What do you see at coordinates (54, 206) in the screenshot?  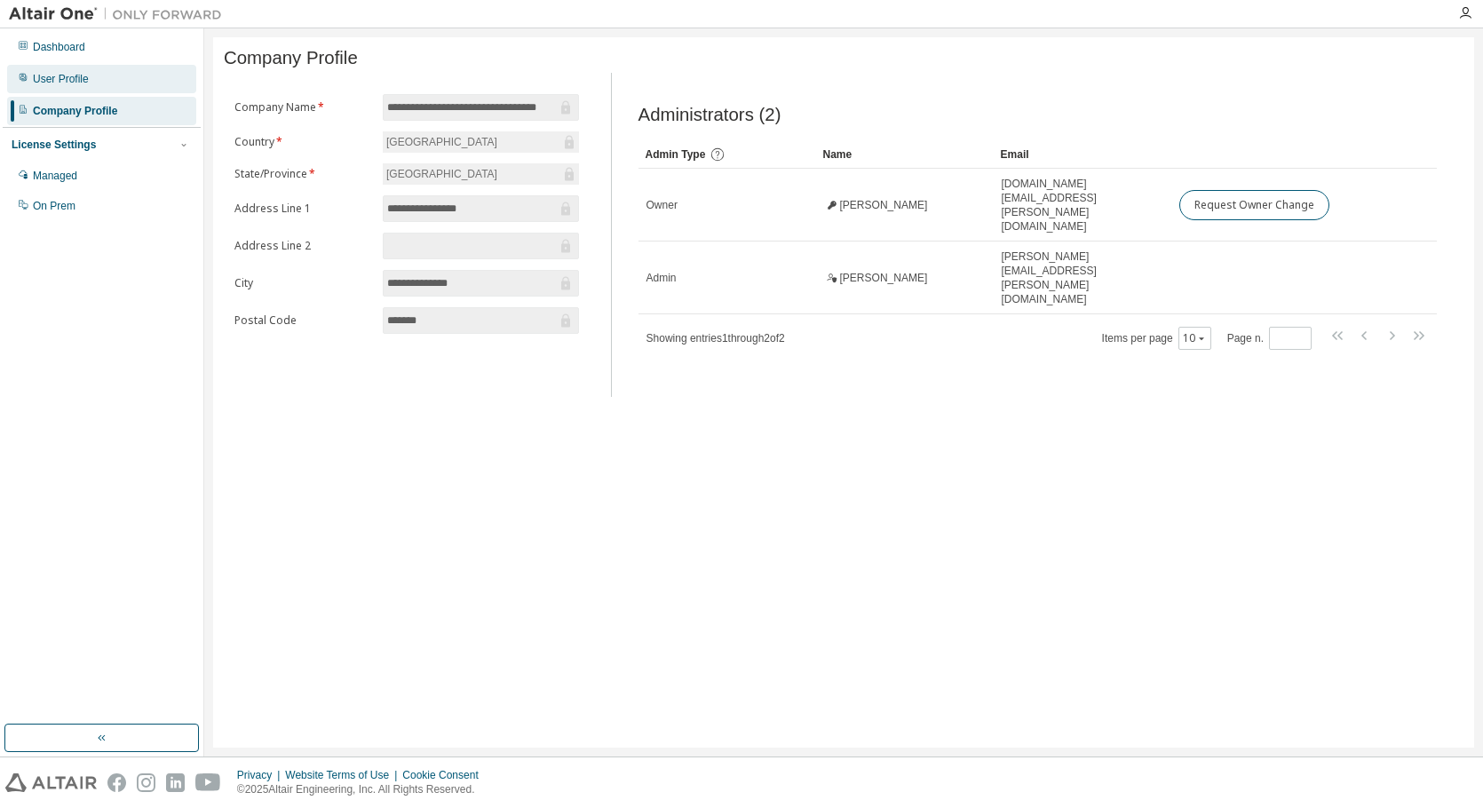 I see `div: On Prem` at bounding box center [54, 206].